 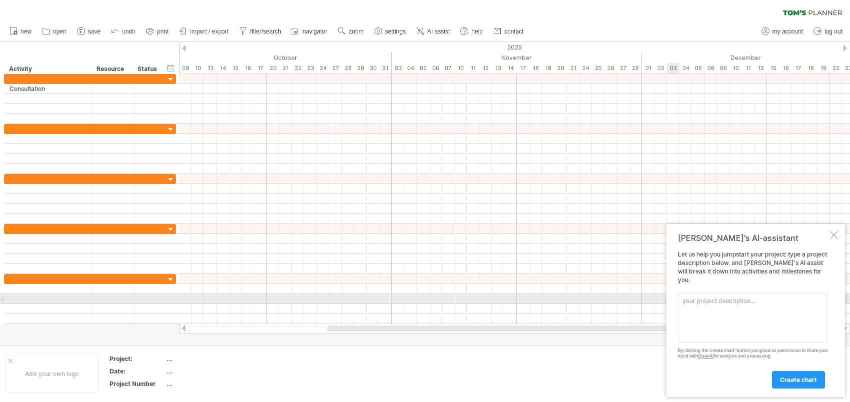 I want to click on div: Friday, 19 December 2025, so click(x=823, y=68).